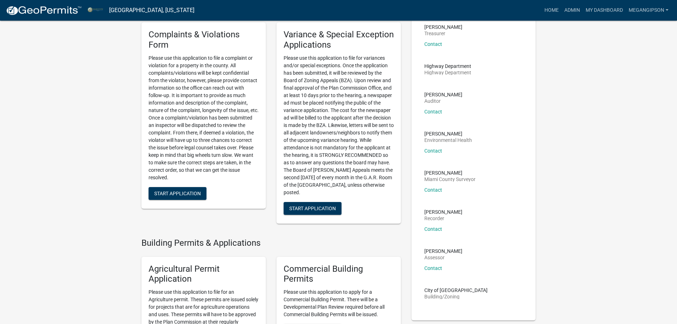 The height and width of the screenshot is (324, 677). I want to click on p: Please use this application to file a complaint or violation for a property in the county. All co..., so click(204, 118).